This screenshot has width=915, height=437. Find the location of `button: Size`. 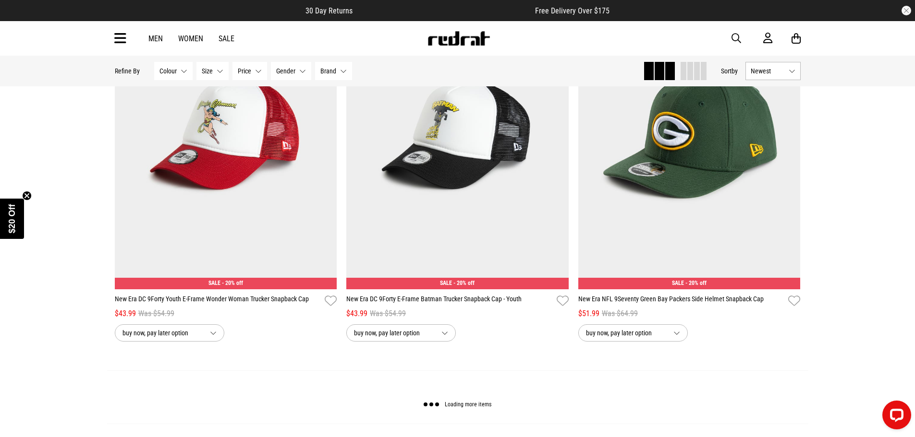

button: Size is located at coordinates (212, 71).